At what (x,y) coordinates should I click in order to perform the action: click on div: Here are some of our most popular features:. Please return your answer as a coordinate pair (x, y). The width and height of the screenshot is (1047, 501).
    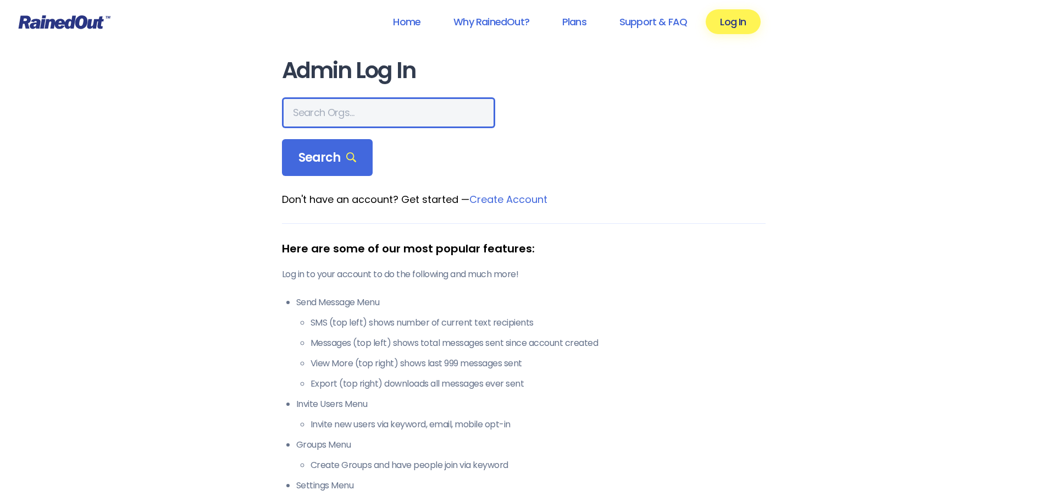
    Looking at the image, I should click on (524, 248).